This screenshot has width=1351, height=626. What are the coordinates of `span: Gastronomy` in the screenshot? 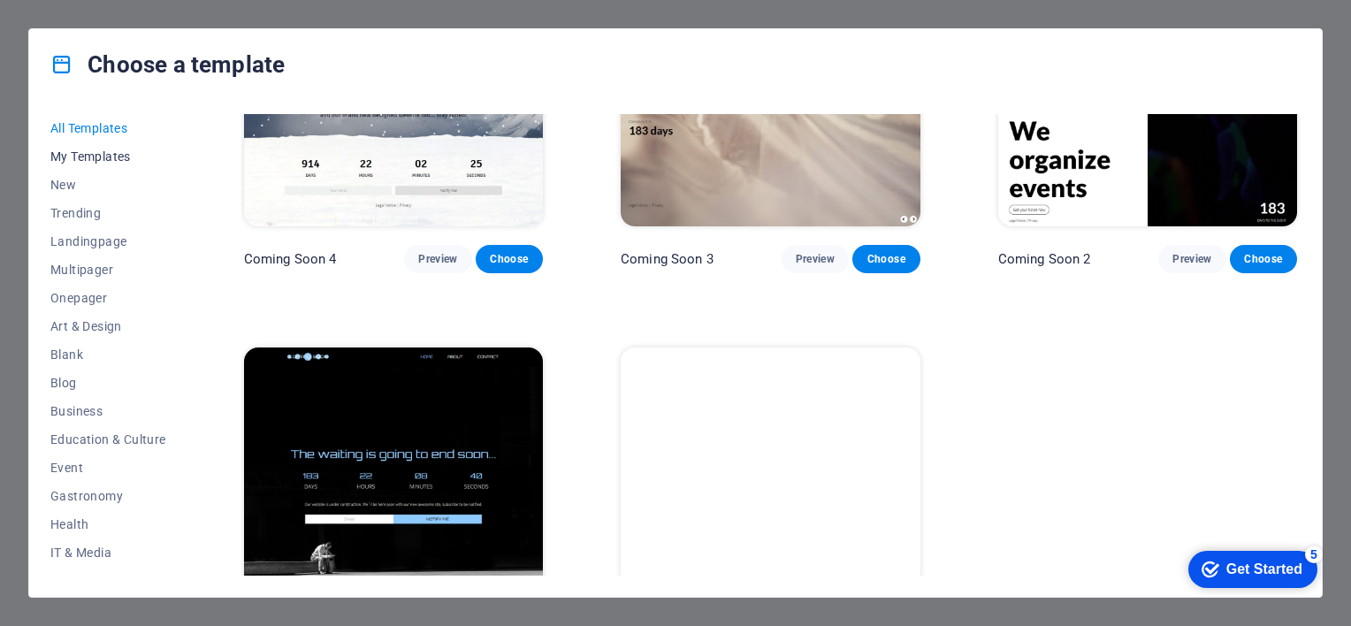 It's located at (108, 496).